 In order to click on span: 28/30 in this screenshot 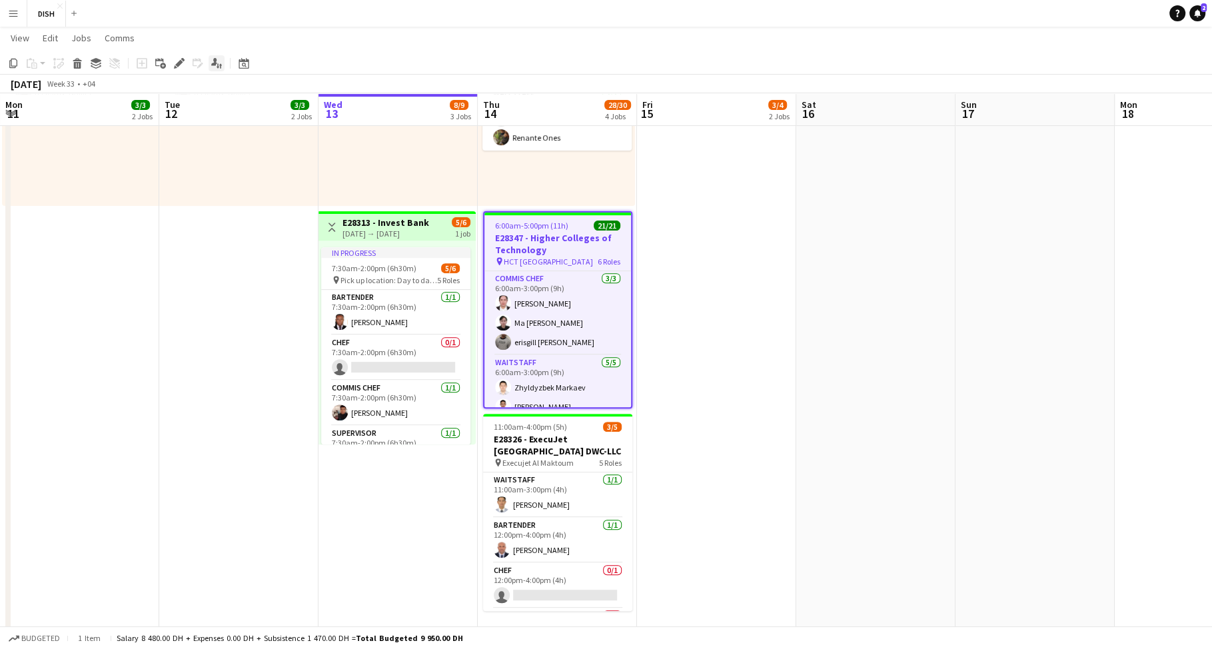, I will do `click(618, 105)`.